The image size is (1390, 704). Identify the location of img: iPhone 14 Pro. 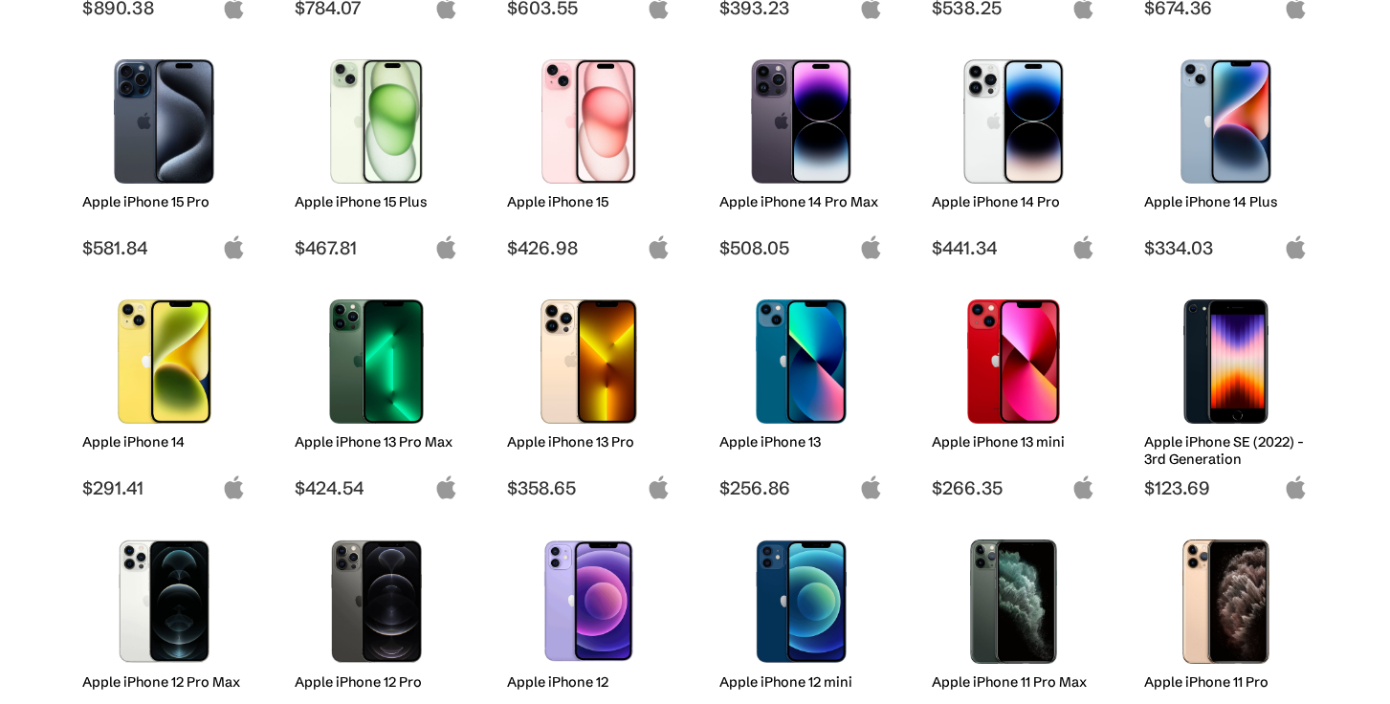
(1013, 122).